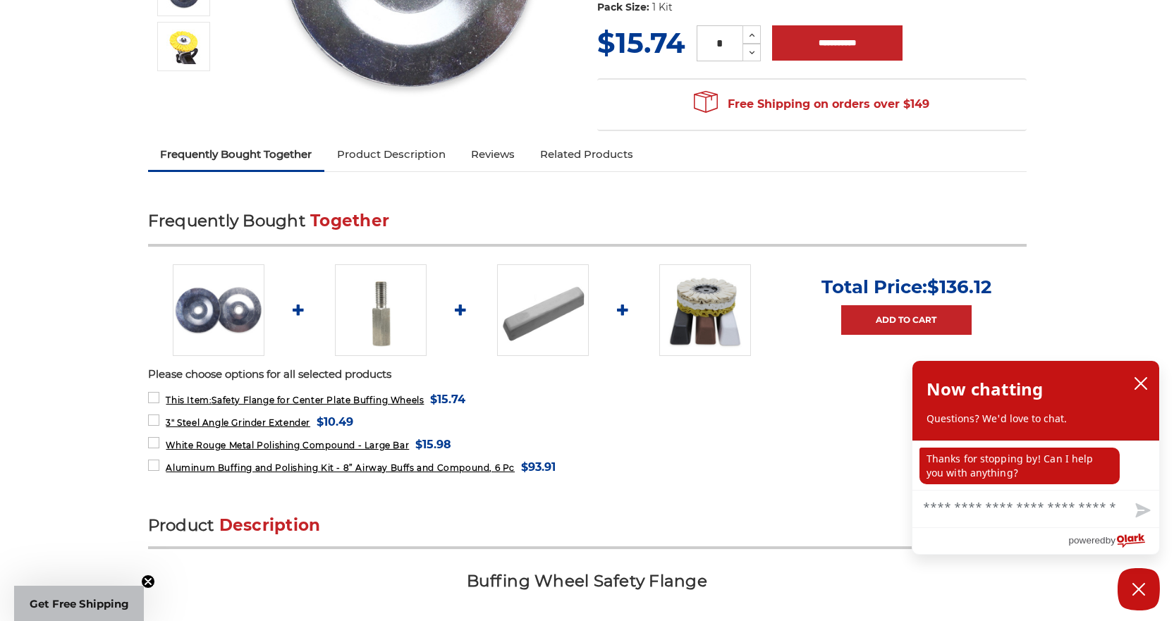 This screenshot has width=1174, height=621. Describe the element at coordinates (391, 154) in the screenshot. I see `a: Product Description` at that location.